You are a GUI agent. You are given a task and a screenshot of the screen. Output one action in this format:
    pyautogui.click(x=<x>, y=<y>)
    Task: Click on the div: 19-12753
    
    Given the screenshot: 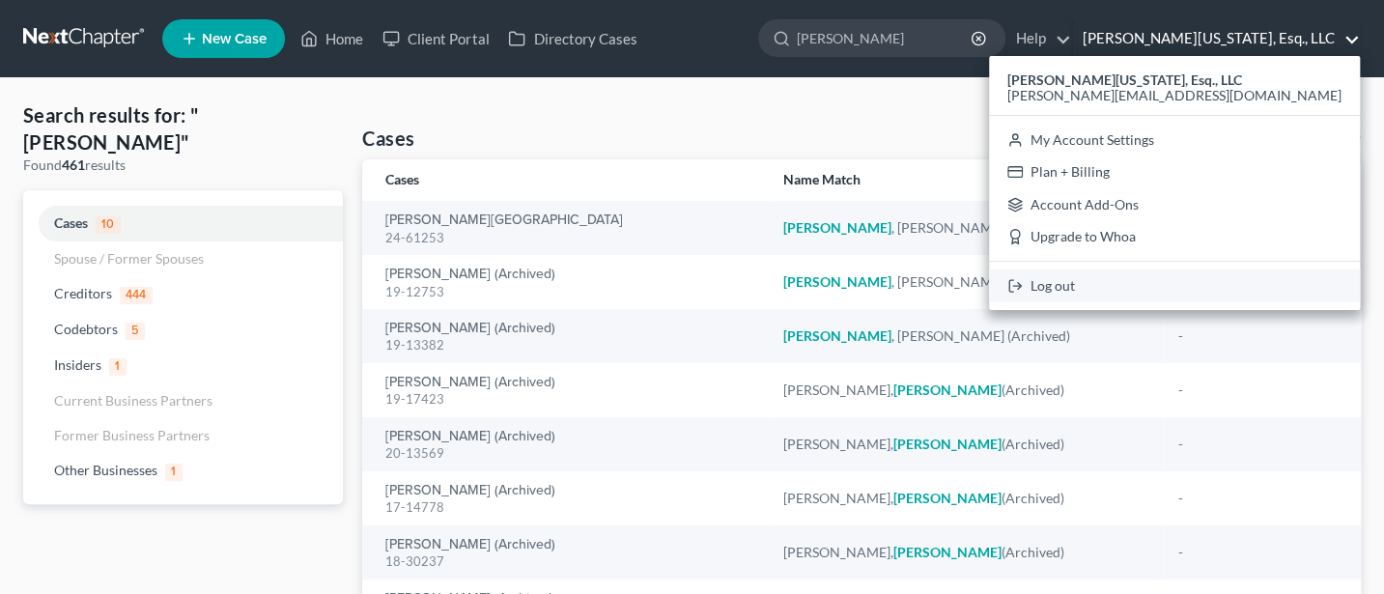 What is the action you would take?
    pyautogui.click(x=569, y=292)
    